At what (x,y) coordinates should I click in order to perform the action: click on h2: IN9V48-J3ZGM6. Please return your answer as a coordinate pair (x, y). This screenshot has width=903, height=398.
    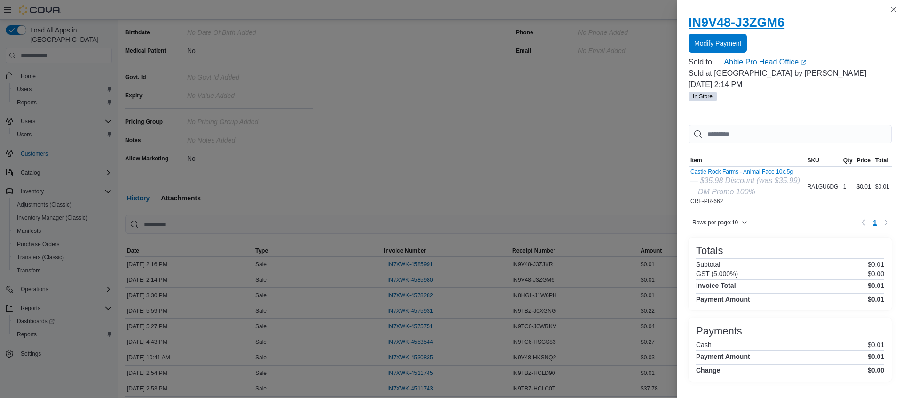
    Looking at the image, I should click on (790, 23).